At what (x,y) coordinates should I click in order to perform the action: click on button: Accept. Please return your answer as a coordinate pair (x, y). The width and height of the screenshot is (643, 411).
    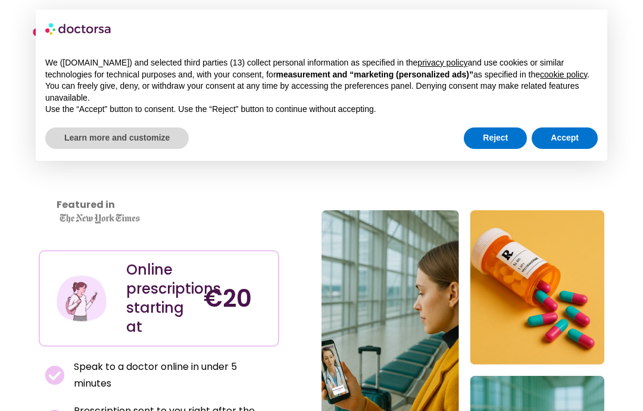
    Looking at the image, I should click on (565, 138).